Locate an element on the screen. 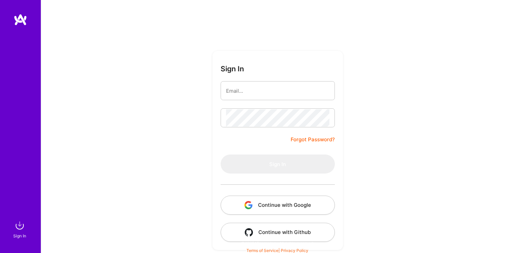  button: Continue with Github is located at coordinates (278, 232).